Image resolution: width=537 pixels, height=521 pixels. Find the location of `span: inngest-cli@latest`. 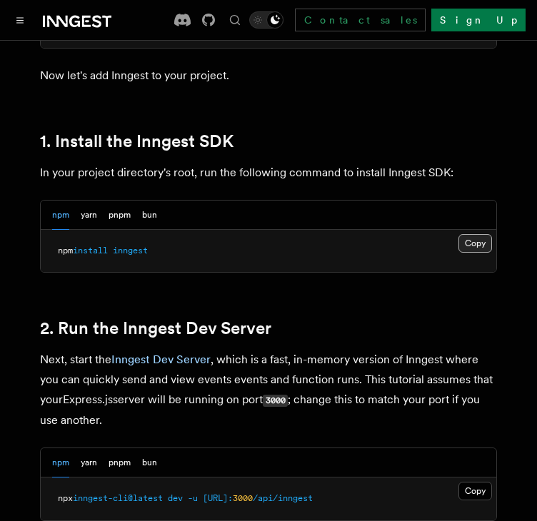

span: inngest-cli@latest is located at coordinates (118, 498).